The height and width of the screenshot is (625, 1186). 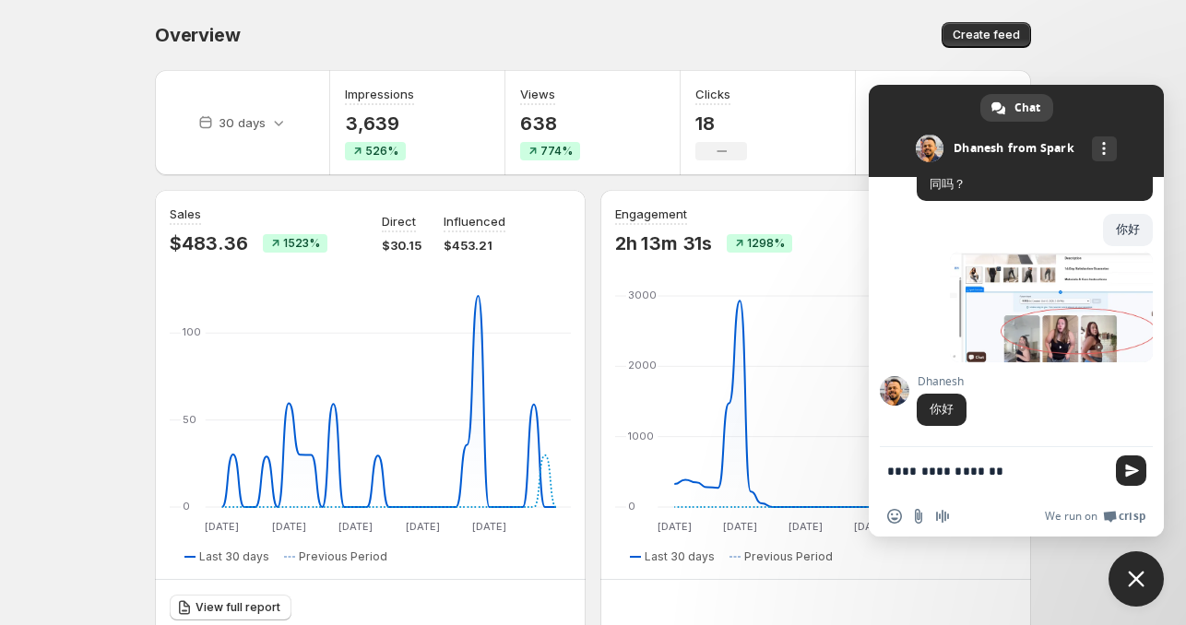 I want to click on h3: Impressions, so click(x=379, y=94).